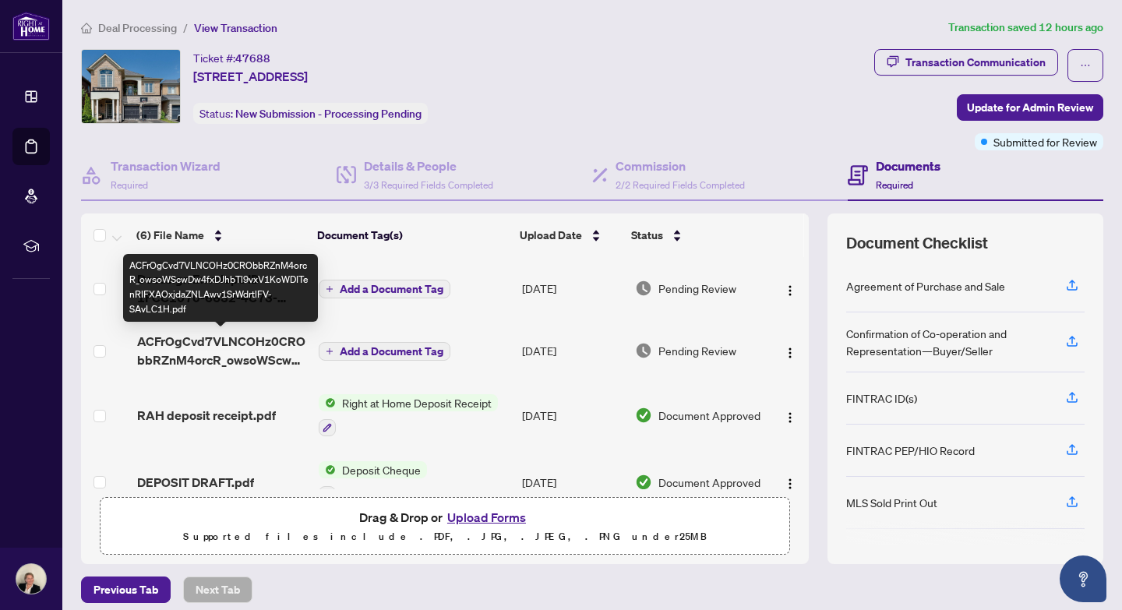 This screenshot has height=610, width=1122. Describe the element at coordinates (551, 235) in the screenshot. I see `span: Upload Date` at that location.